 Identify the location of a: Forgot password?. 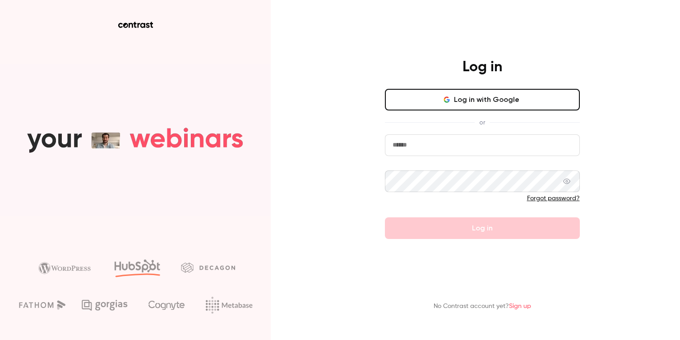
(553, 198).